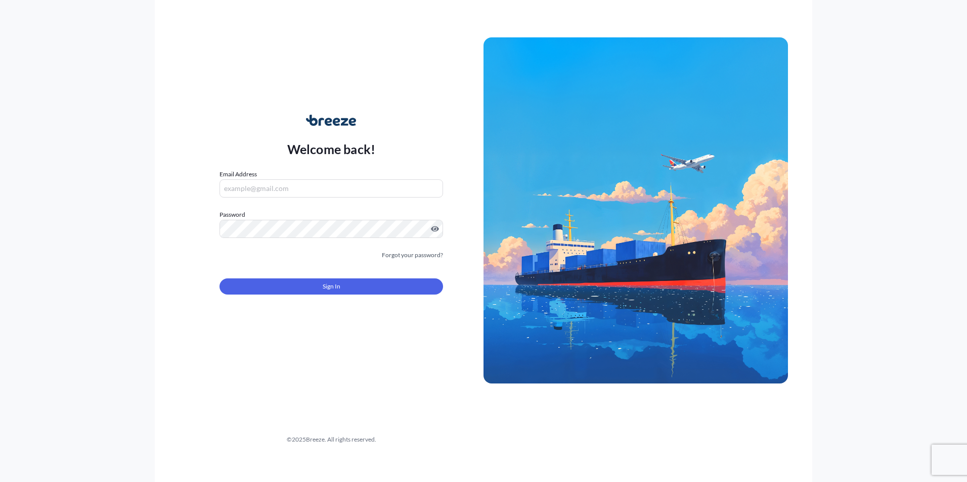 The height and width of the screenshot is (482, 967). I want to click on input: example@gmail.com, so click(331, 189).